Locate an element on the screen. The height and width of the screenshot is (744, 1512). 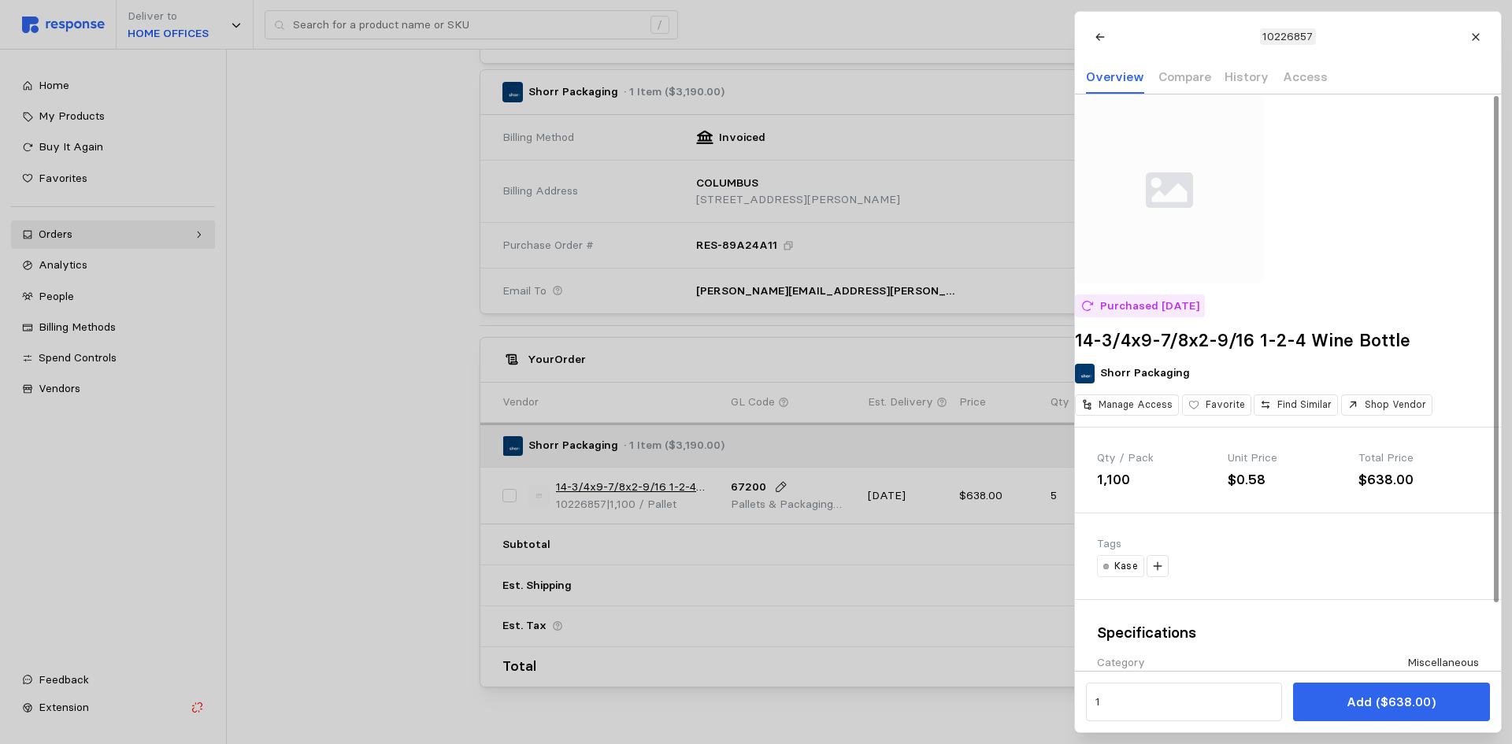
h3: Specifications is located at coordinates (1287, 632).